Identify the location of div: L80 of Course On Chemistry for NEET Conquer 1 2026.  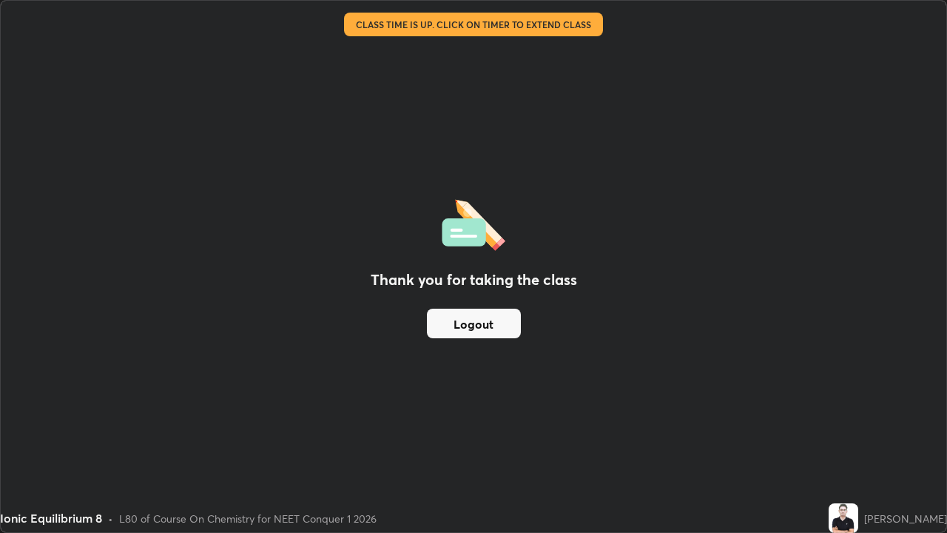
(248, 518).